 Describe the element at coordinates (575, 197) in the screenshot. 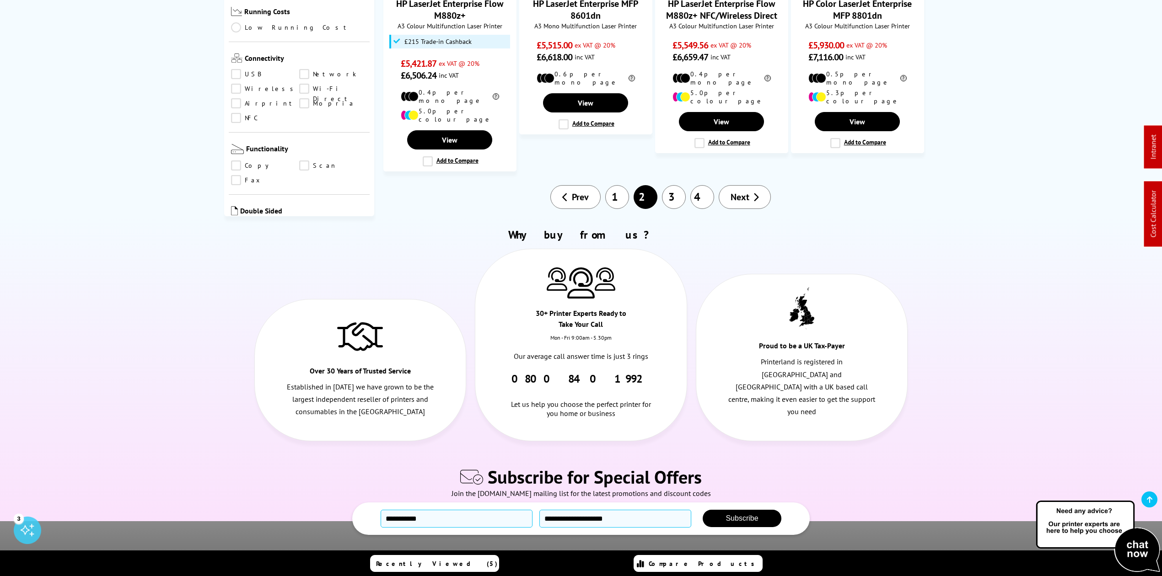

I see `a: Prev` at that location.